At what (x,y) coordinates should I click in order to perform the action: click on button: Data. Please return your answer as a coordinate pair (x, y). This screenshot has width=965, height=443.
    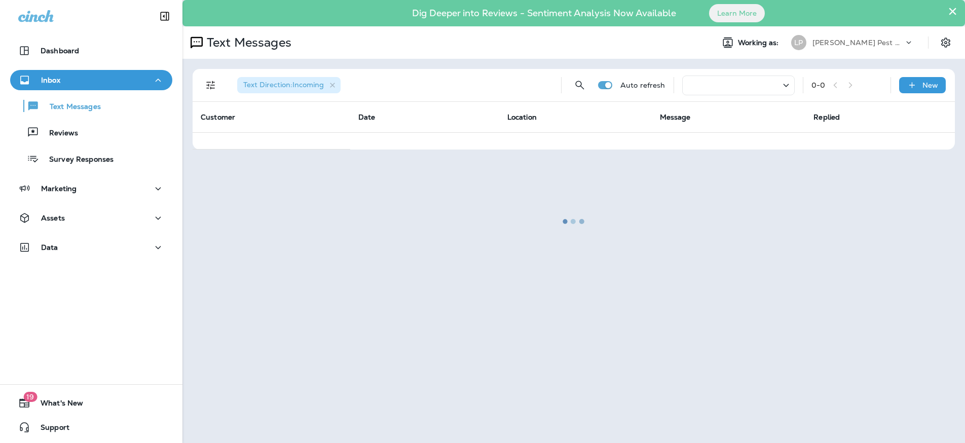
    Looking at the image, I should click on (91, 247).